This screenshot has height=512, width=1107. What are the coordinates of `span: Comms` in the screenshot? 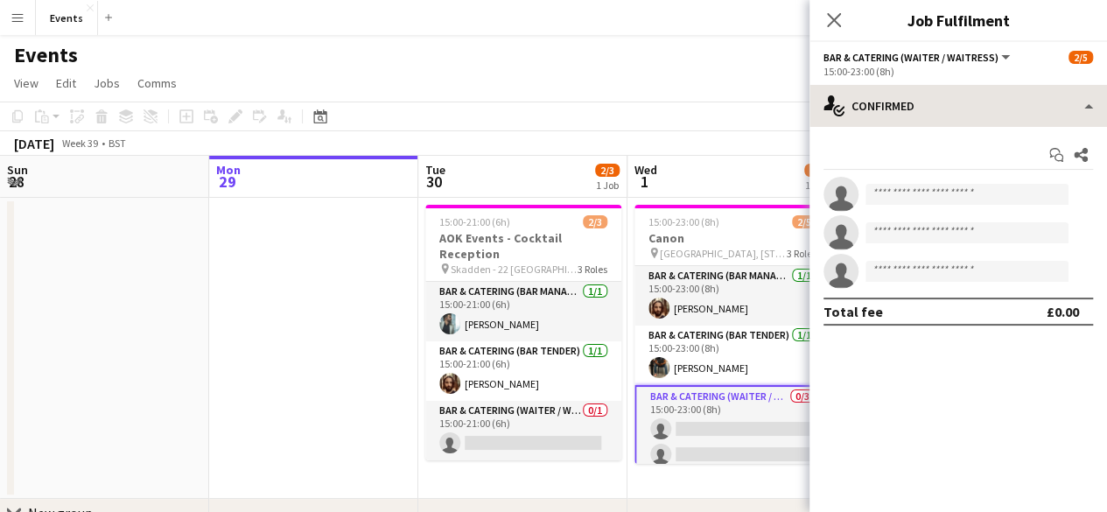 It's located at (157, 83).